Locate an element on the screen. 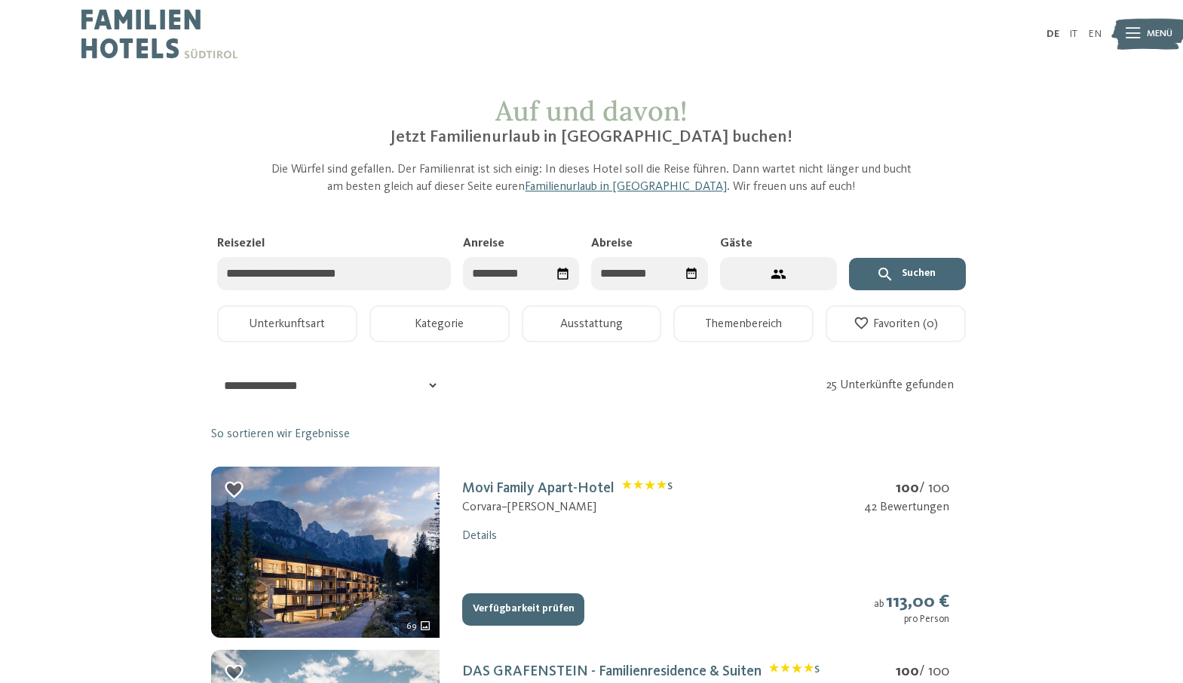 The height and width of the screenshot is (683, 1183). div: pro Person is located at coordinates (912, 620).